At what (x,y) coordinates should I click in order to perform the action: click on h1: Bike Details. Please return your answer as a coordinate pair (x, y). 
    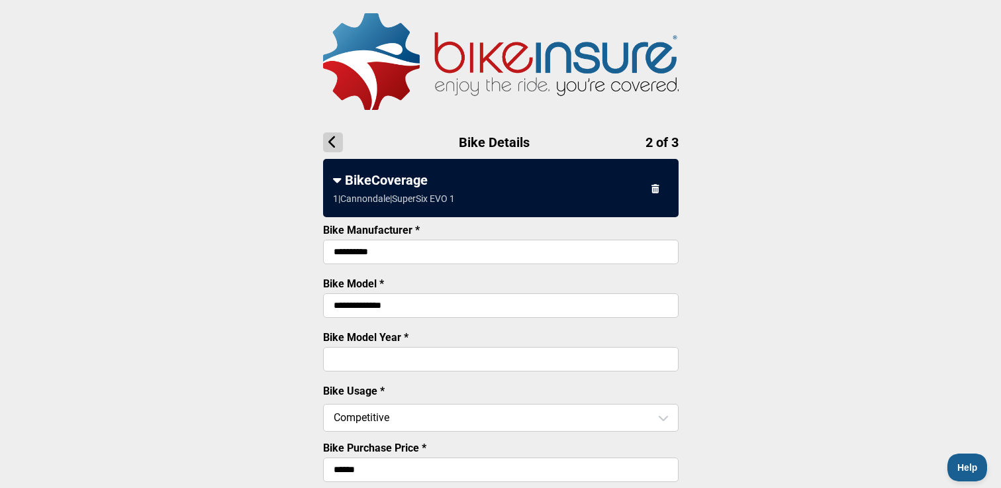
    Looking at the image, I should click on (500, 142).